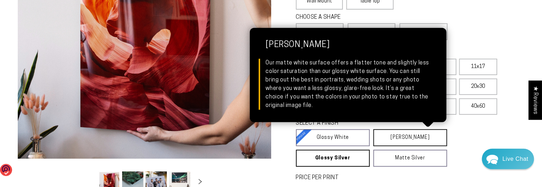 The height and width of the screenshot is (187, 542). I want to click on label: 11x17, so click(478, 67).